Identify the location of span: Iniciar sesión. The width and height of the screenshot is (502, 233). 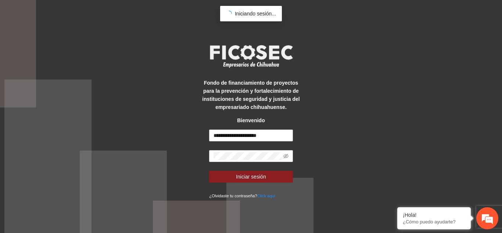
(251, 177).